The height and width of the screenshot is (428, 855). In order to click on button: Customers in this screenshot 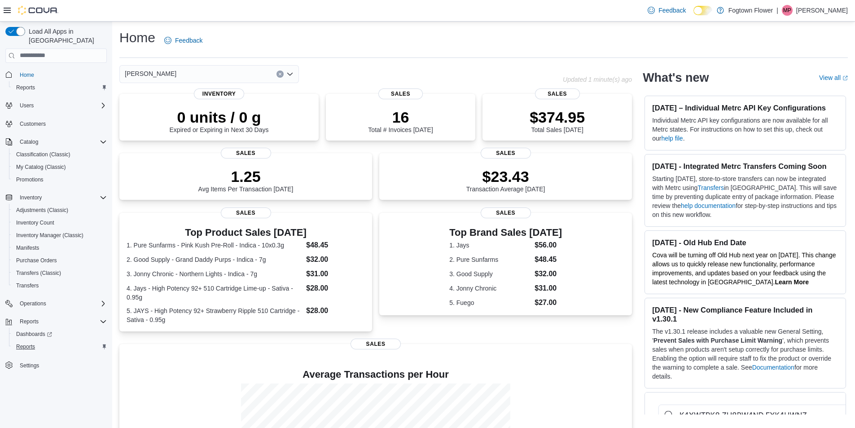, I will do `click(56, 123)`.